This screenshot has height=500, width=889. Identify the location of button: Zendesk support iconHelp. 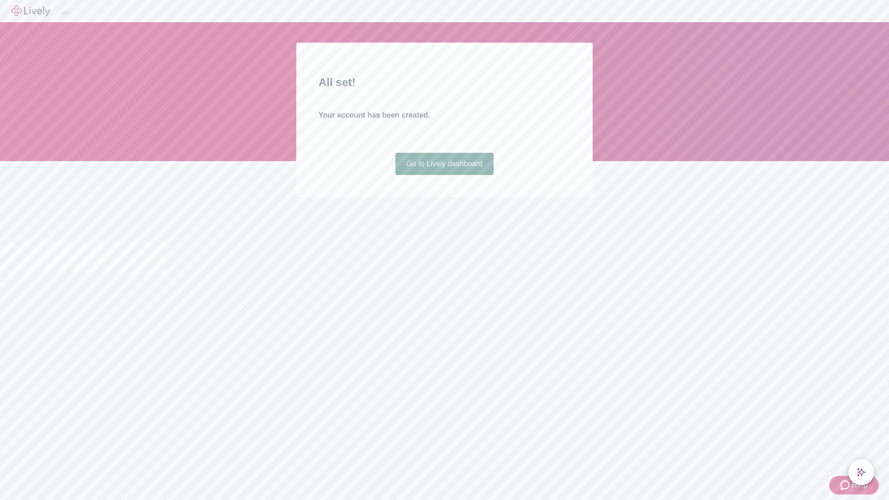
(853, 485).